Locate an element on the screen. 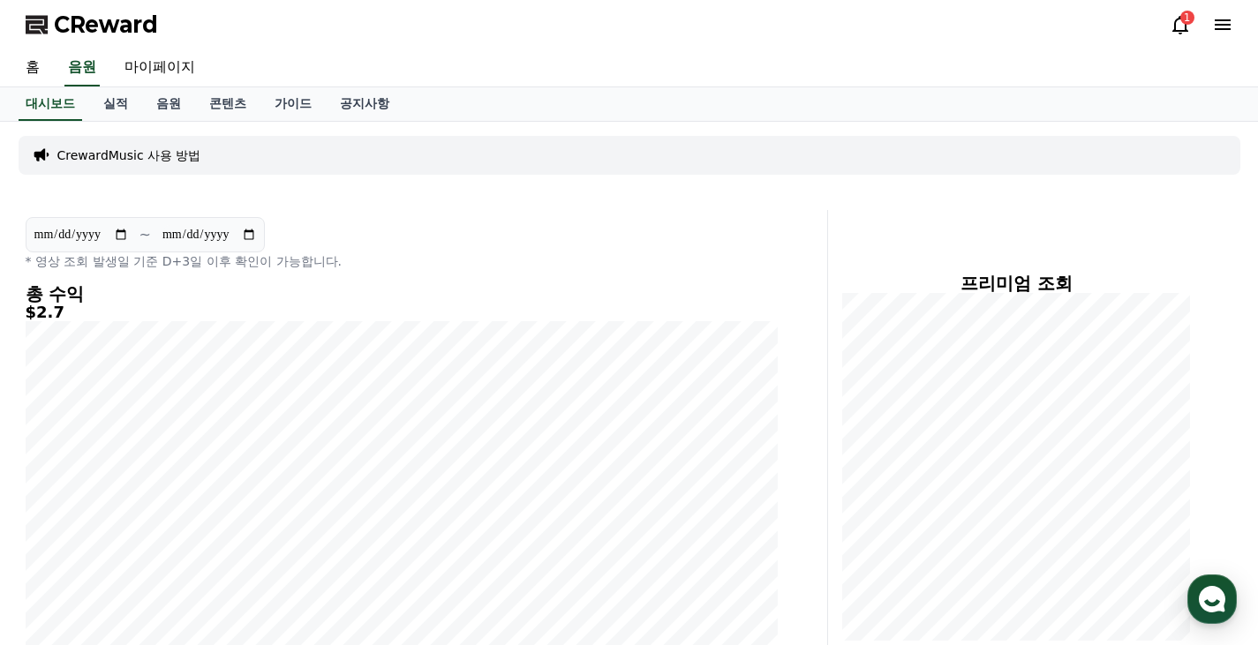 This screenshot has width=1258, height=645. a: CrewardMusic 사용 방법 is located at coordinates (129, 155).